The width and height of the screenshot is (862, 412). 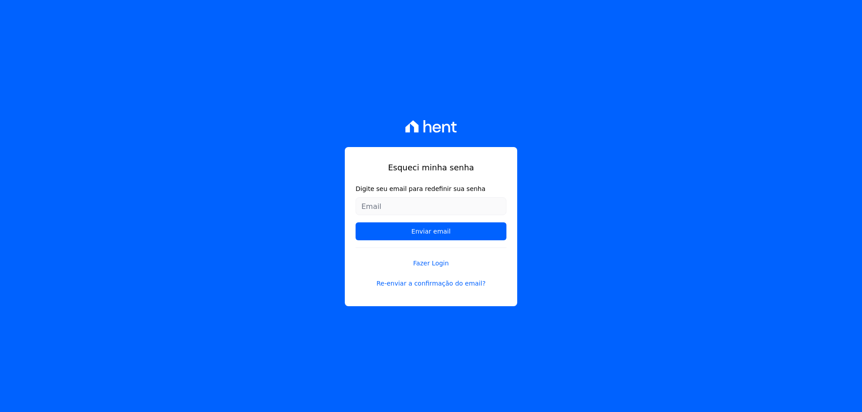 What do you see at coordinates (431, 189) in the screenshot?
I see `label: Digite seu email para redefinir sua senha` at bounding box center [431, 189].